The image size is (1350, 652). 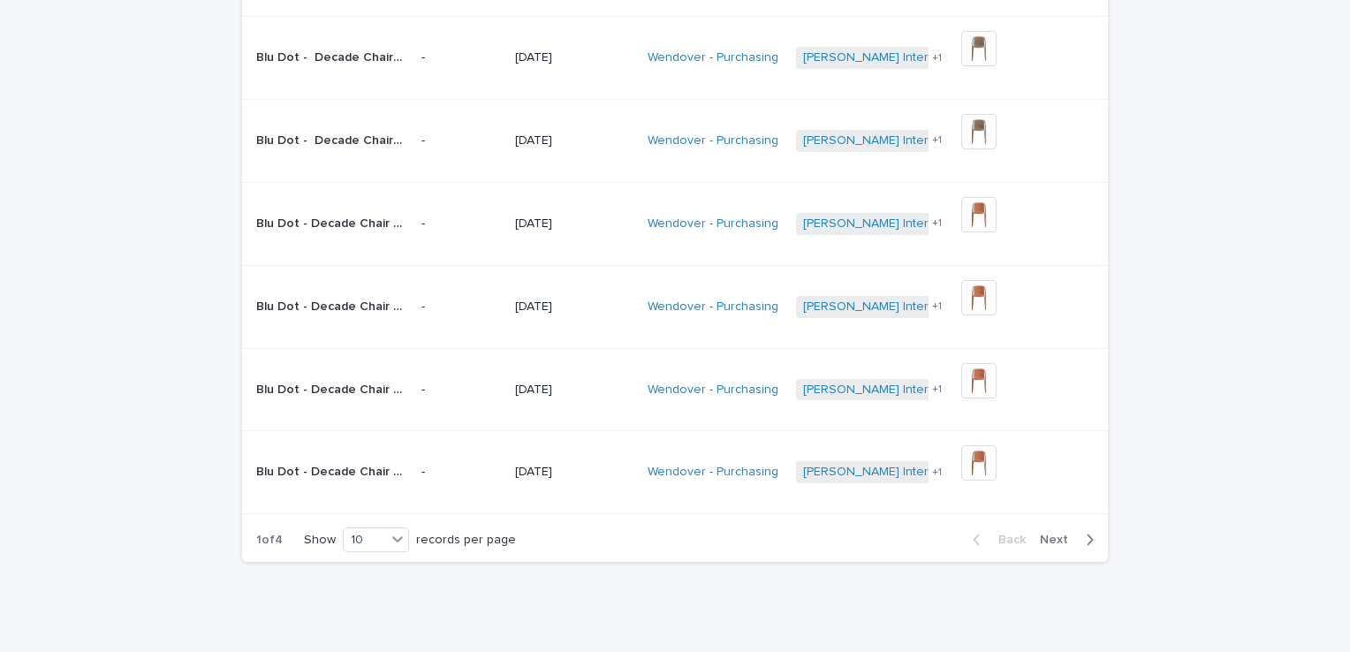 What do you see at coordinates (331, 305) in the screenshot?
I see `p: Blu Dot - Decade Chair / Color-Tomato | 74466` at bounding box center [331, 305].